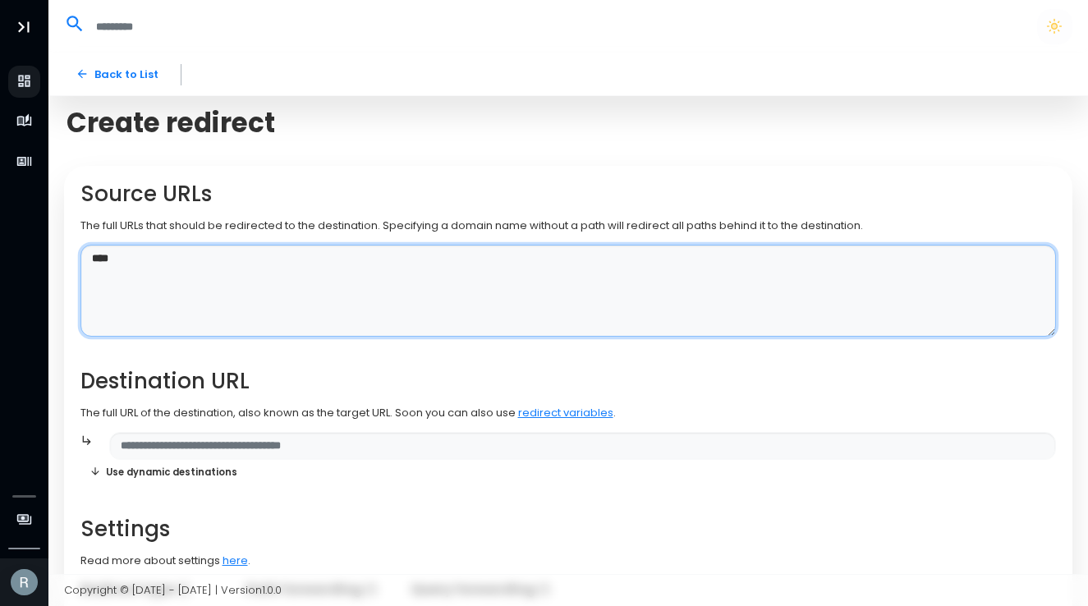 This screenshot has height=606, width=1088. I want to click on a: redirect variables, so click(566, 412).